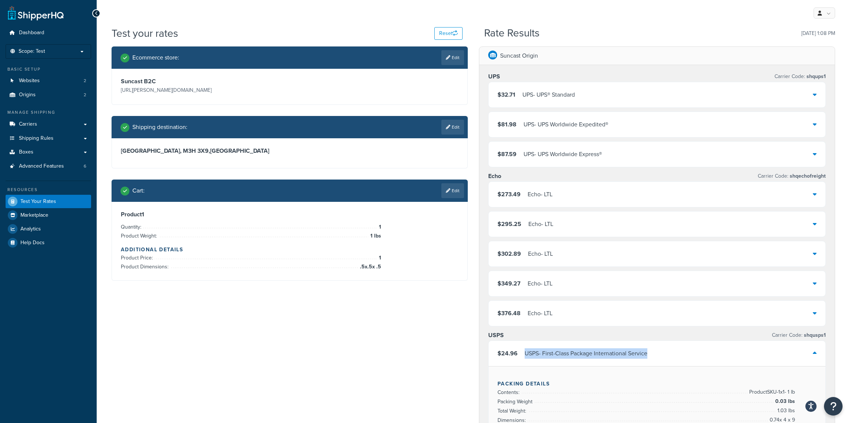 This screenshot has width=850, height=423. What do you see at coordinates (48, 215) in the screenshot?
I see `a: Marketplace` at bounding box center [48, 215].